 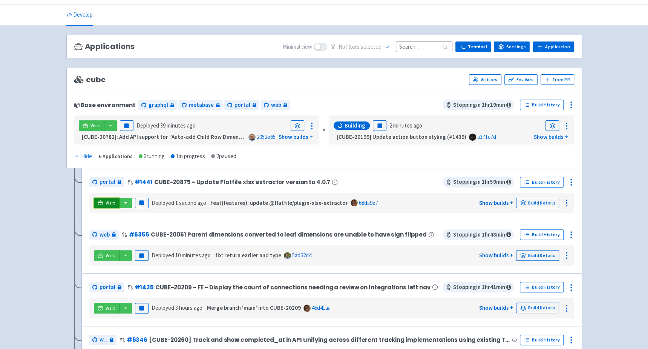 What do you see at coordinates (557, 80) in the screenshot?
I see `button: From PR` at bounding box center [557, 80].